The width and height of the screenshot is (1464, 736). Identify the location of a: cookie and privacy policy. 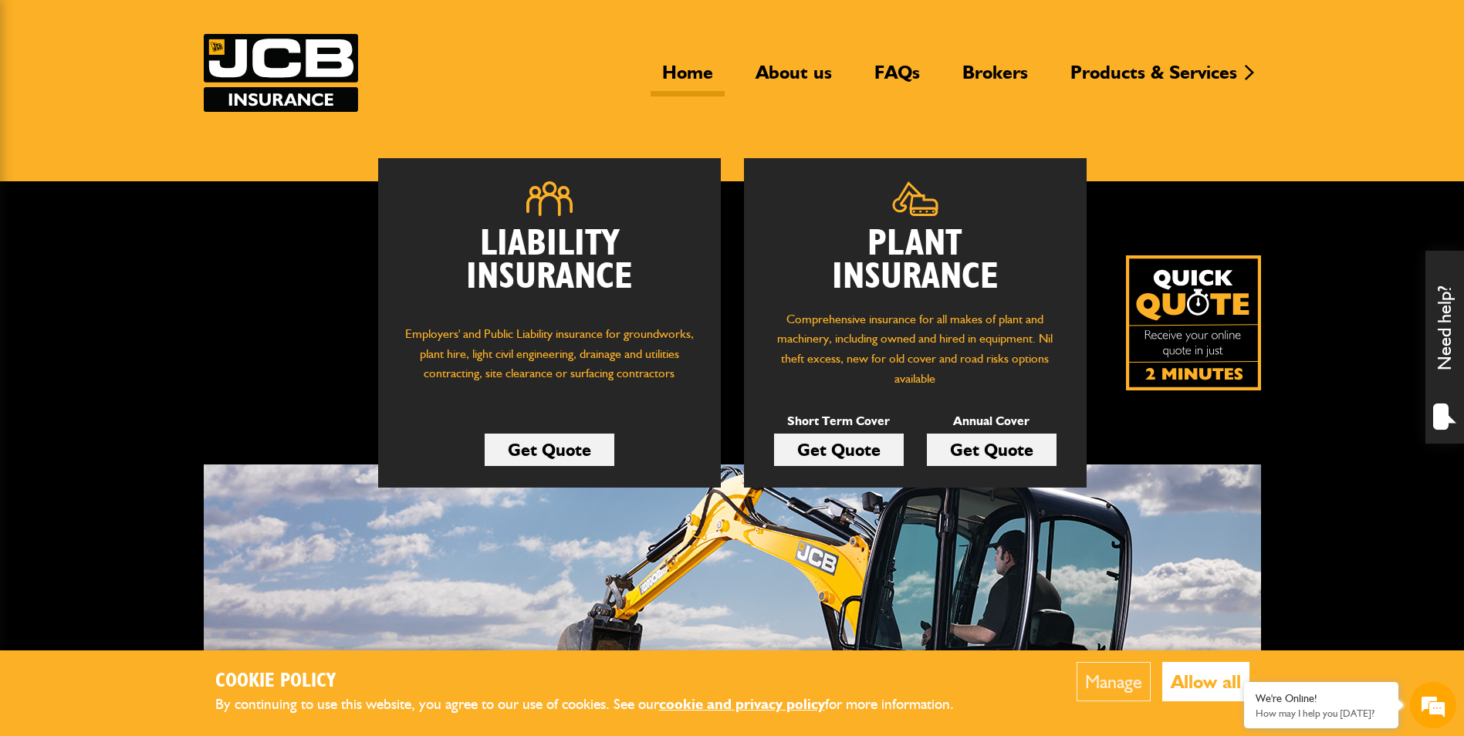
(742, 704).